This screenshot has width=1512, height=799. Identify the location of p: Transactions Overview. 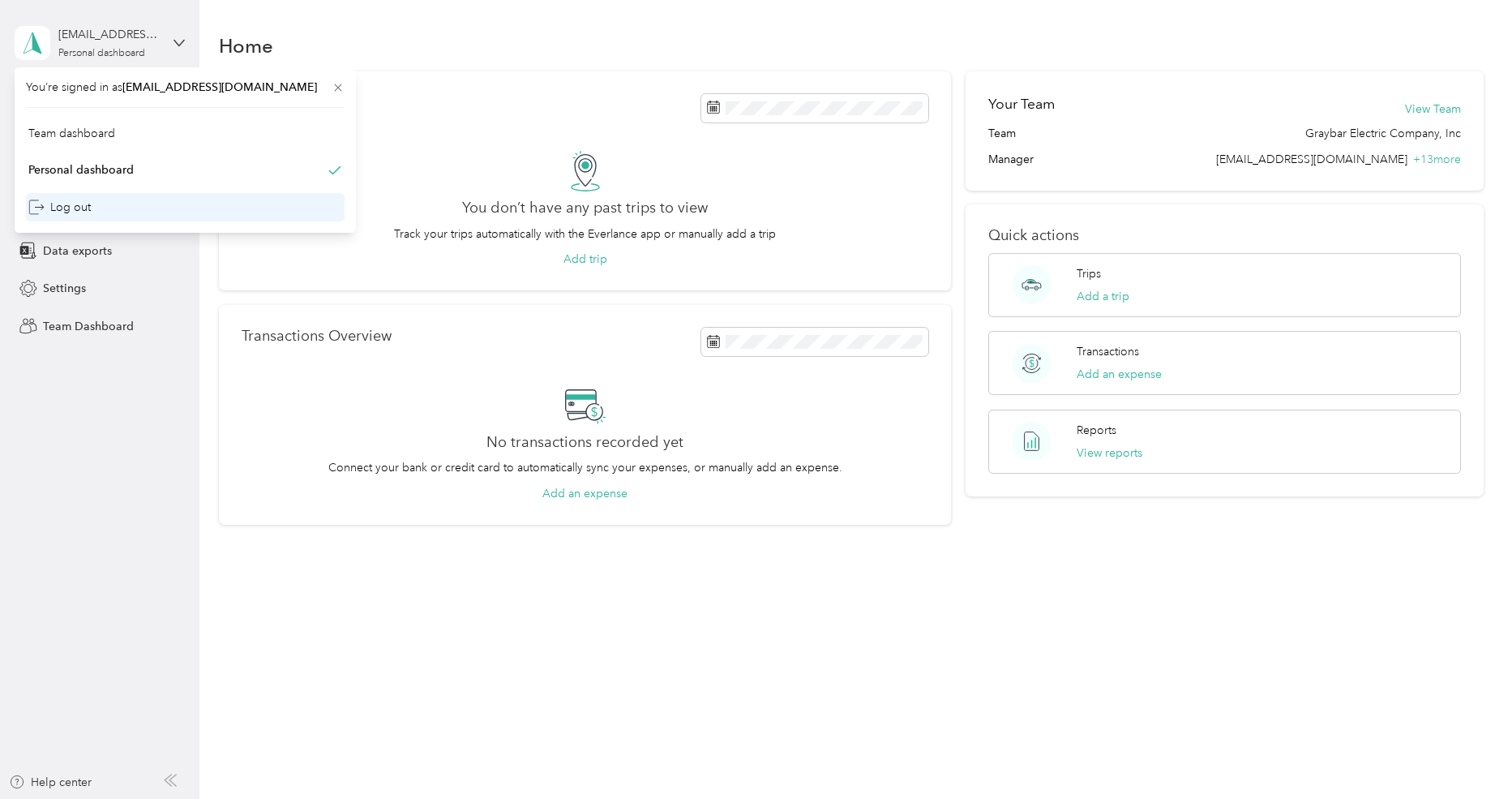
(317, 336).